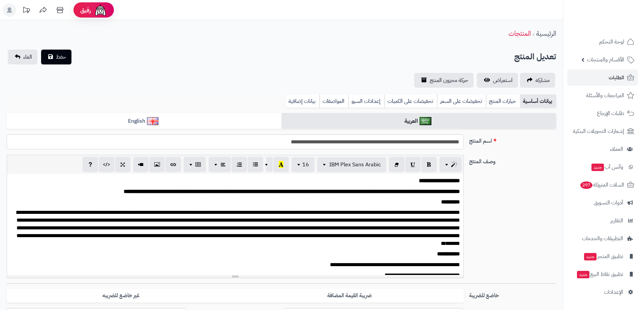  I want to click on a: إعدادات السيو, so click(367, 101).